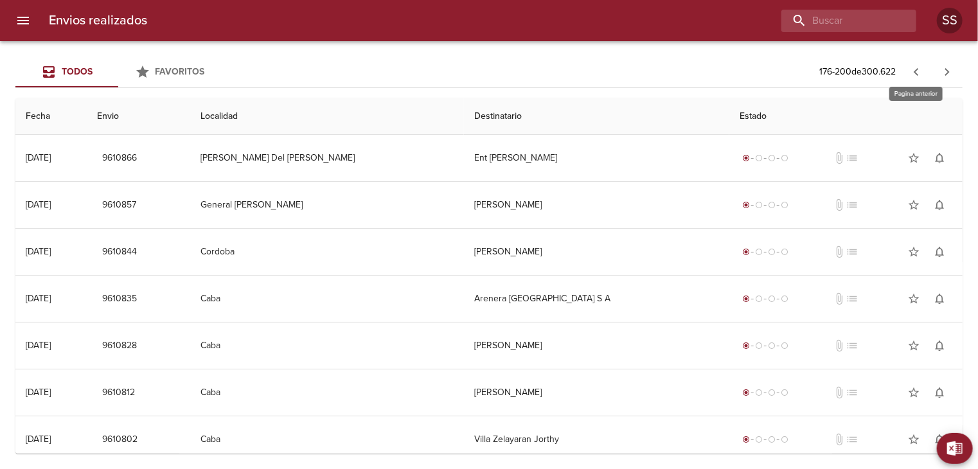 This screenshot has width=978, height=469. Describe the element at coordinates (947, 72) in the screenshot. I see `span: Pagina siguiente` at that location.